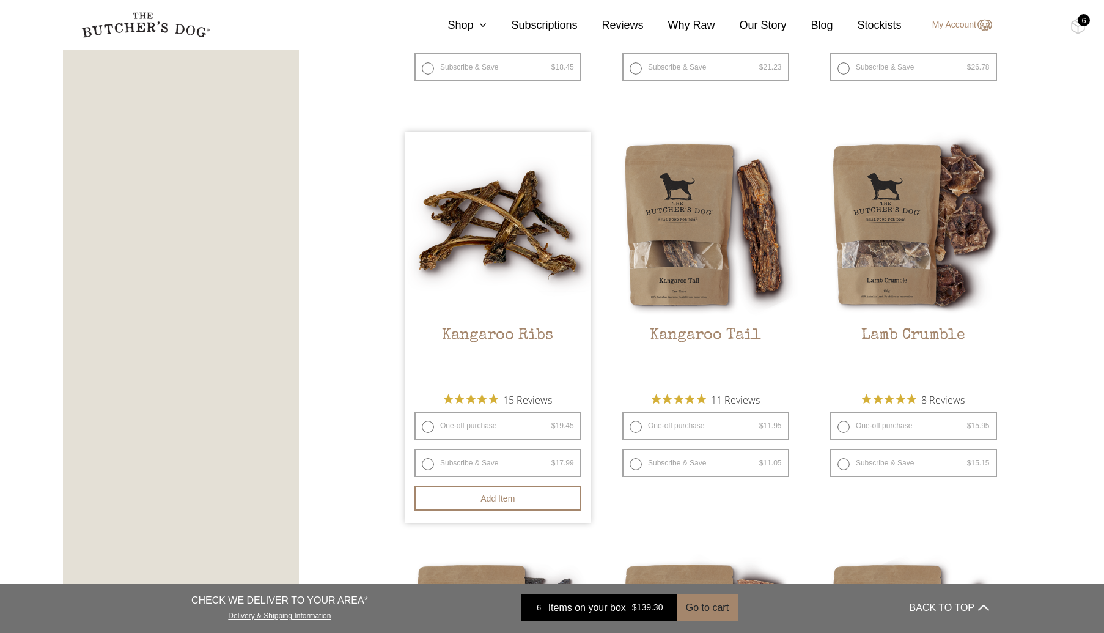 This screenshot has width=1104, height=633. I want to click on bdi: 21.23, so click(771, 67).